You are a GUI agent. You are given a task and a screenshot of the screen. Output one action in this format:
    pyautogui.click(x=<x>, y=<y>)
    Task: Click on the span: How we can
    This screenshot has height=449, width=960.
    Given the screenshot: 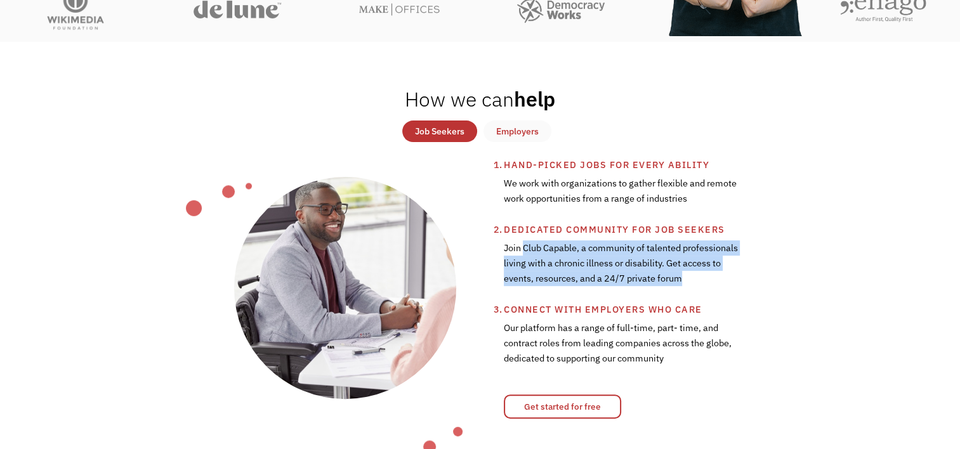 What is the action you would take?
    pyautogui.click(x=459, y=99)
    